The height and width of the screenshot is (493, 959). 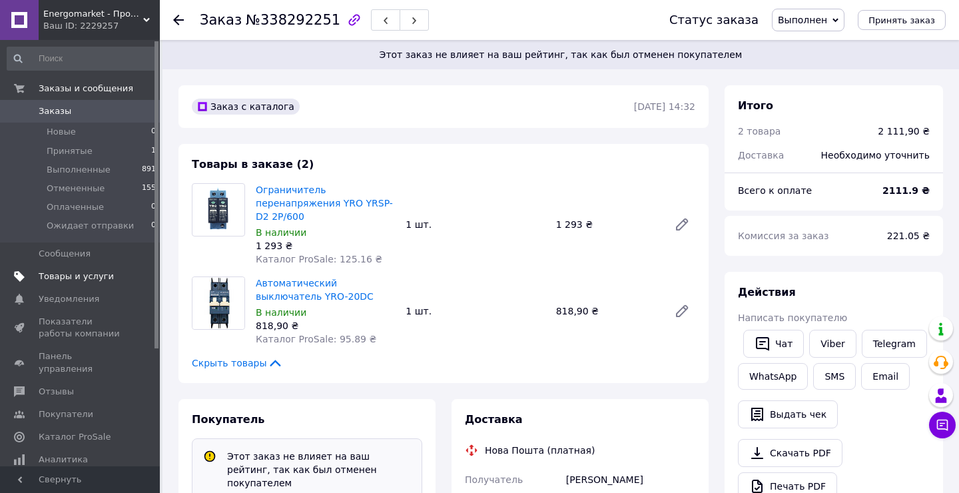 I want to click on div: Ваш ID: 2229257, so click(x=101, y=26).